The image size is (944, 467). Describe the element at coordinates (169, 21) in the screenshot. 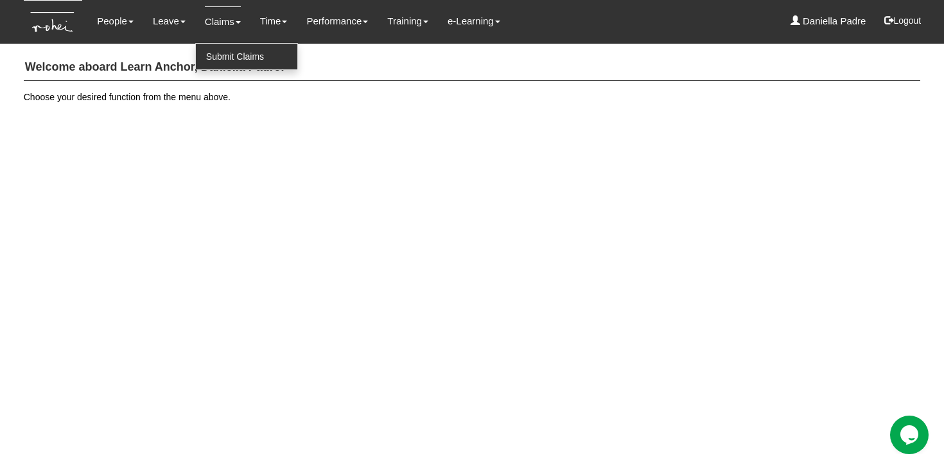

I see `a: Leave` at that location.